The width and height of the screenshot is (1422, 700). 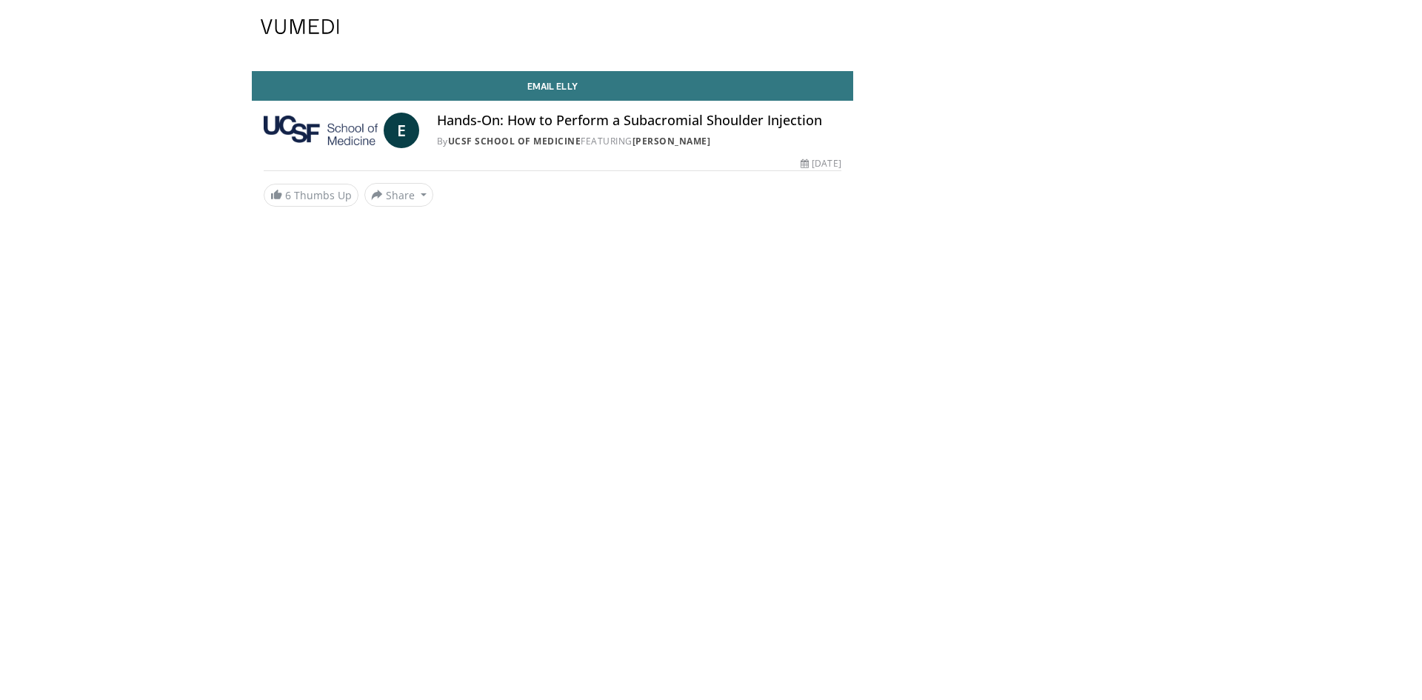 I want to click on a: Email Elly, so click(x=553, y=86).